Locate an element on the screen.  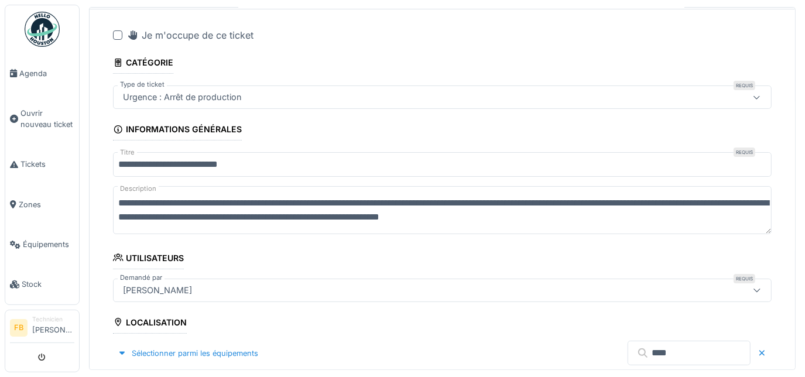
div: Localisation is located at coordinates (150, 324).